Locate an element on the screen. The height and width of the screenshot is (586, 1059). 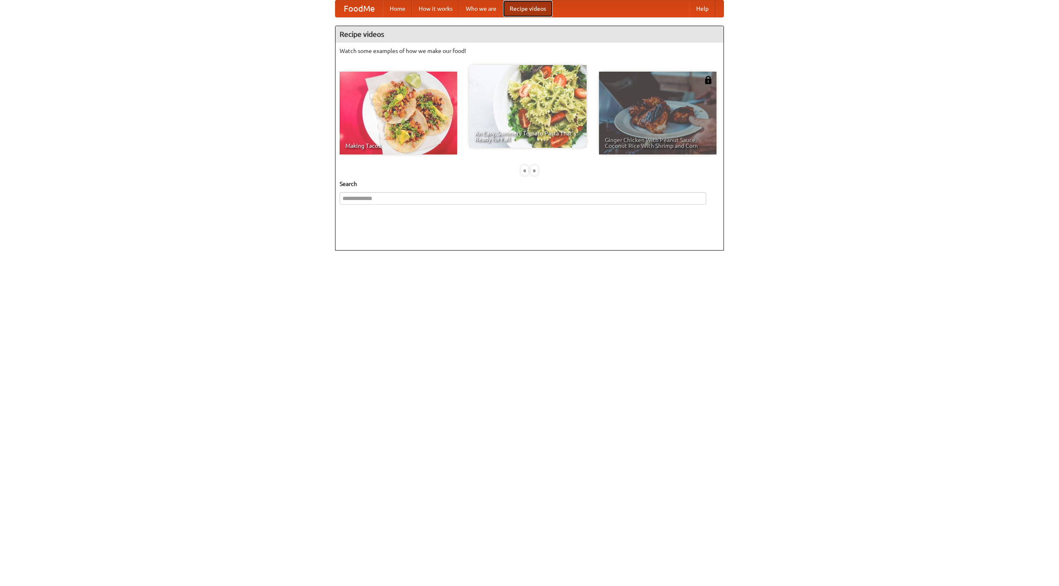
h5: Search is located at coordinates (530, 184).